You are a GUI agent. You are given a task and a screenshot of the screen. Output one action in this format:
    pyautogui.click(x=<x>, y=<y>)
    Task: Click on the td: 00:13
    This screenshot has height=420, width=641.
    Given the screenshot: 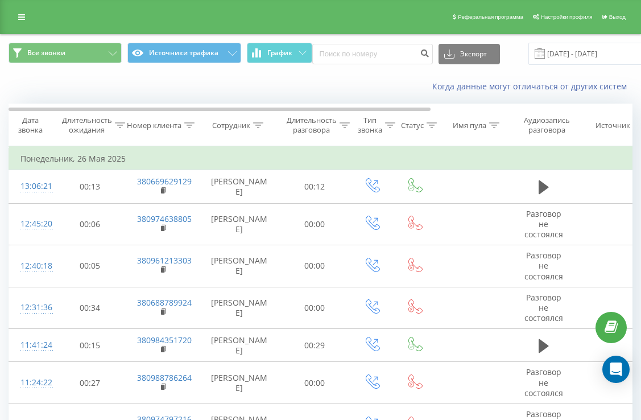 What is the action you would take?
    pyautogui.click(x=90, y=186)
    